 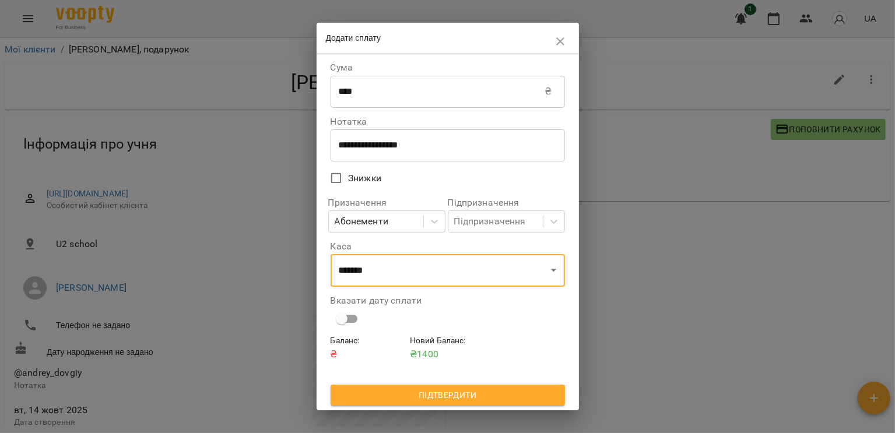 What do you see at coordinates (448, 68) in the screenshot?
I see `label: Сума` at bounding box center [448, 68].